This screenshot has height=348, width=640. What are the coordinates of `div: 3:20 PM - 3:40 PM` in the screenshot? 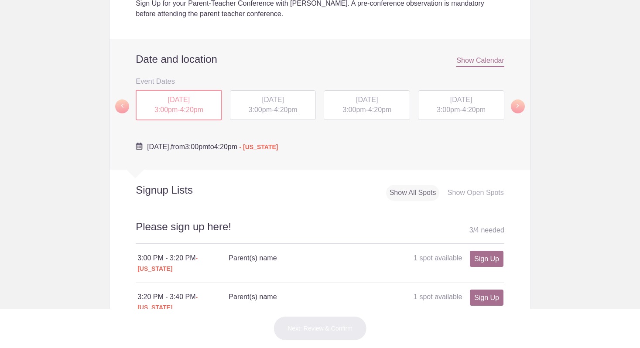 It's located at (183, 302).